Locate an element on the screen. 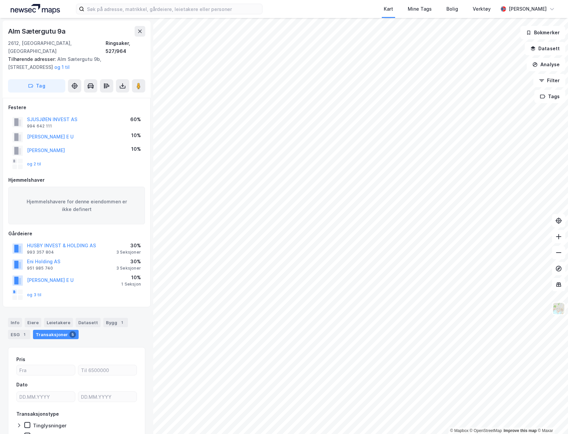  div: 951 985 740 is located at coordinates (40, 268).